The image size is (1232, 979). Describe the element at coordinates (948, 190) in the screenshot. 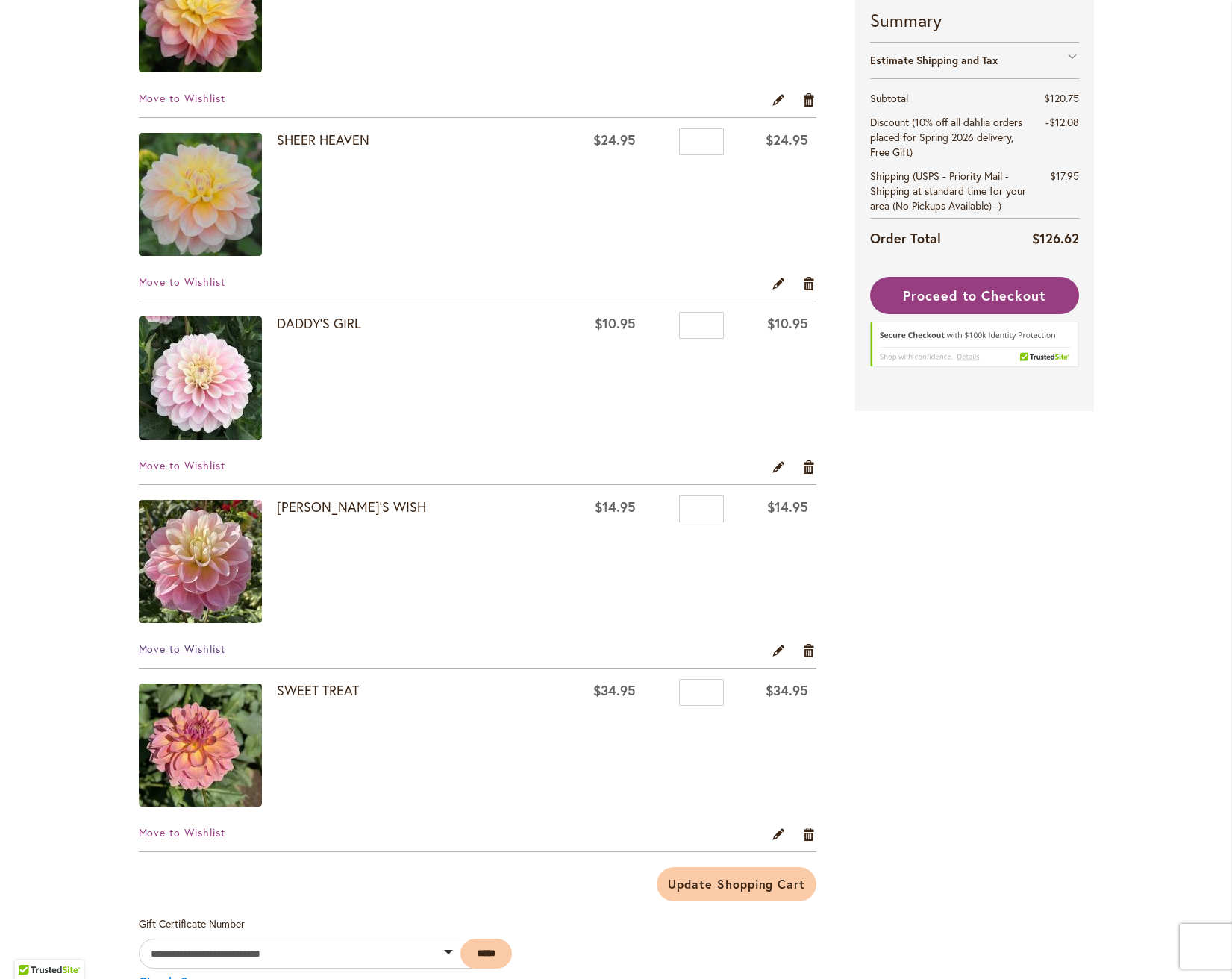

I see `span: (USPS - Priority Mail - Shipping at standard time for your area (No Pickups Available) -)` at that location.